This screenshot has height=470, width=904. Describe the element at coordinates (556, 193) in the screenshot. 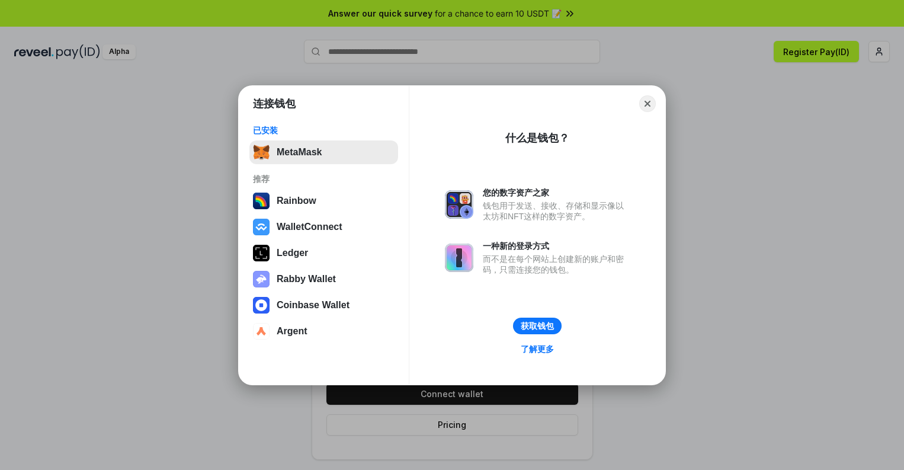

I see `div: 您的数字资产之家` at that location.